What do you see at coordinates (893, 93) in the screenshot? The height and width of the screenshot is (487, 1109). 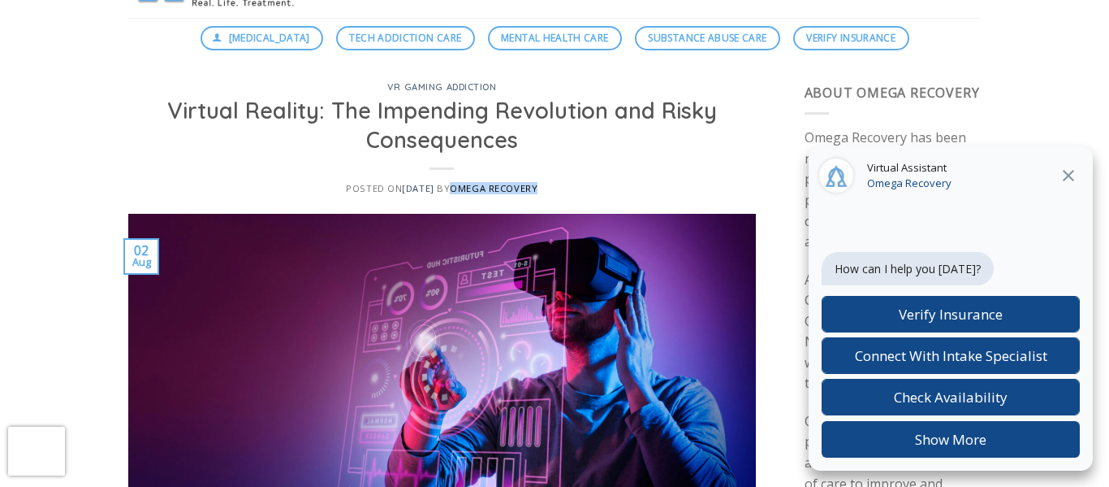 I see `span: About Omega Recovery` at bounding box center [893, 93].